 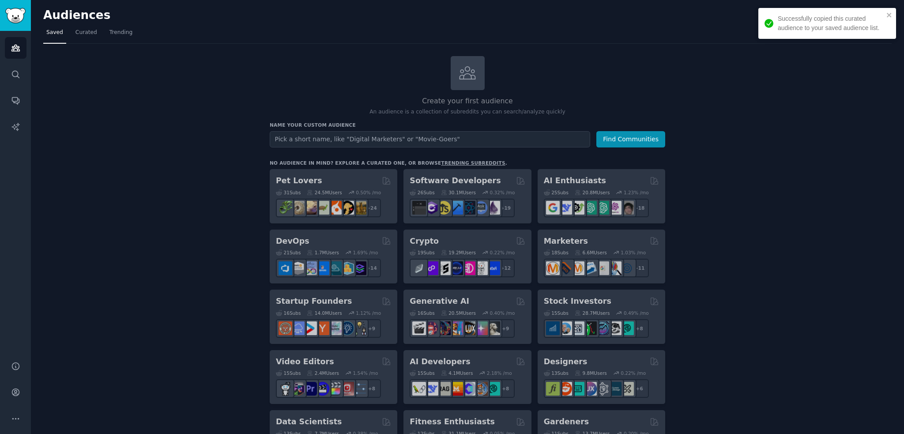 I want to click on input: Pick a short name, like "Digital Marketers" or "Movie-Goers", so click(x=430, y=139).